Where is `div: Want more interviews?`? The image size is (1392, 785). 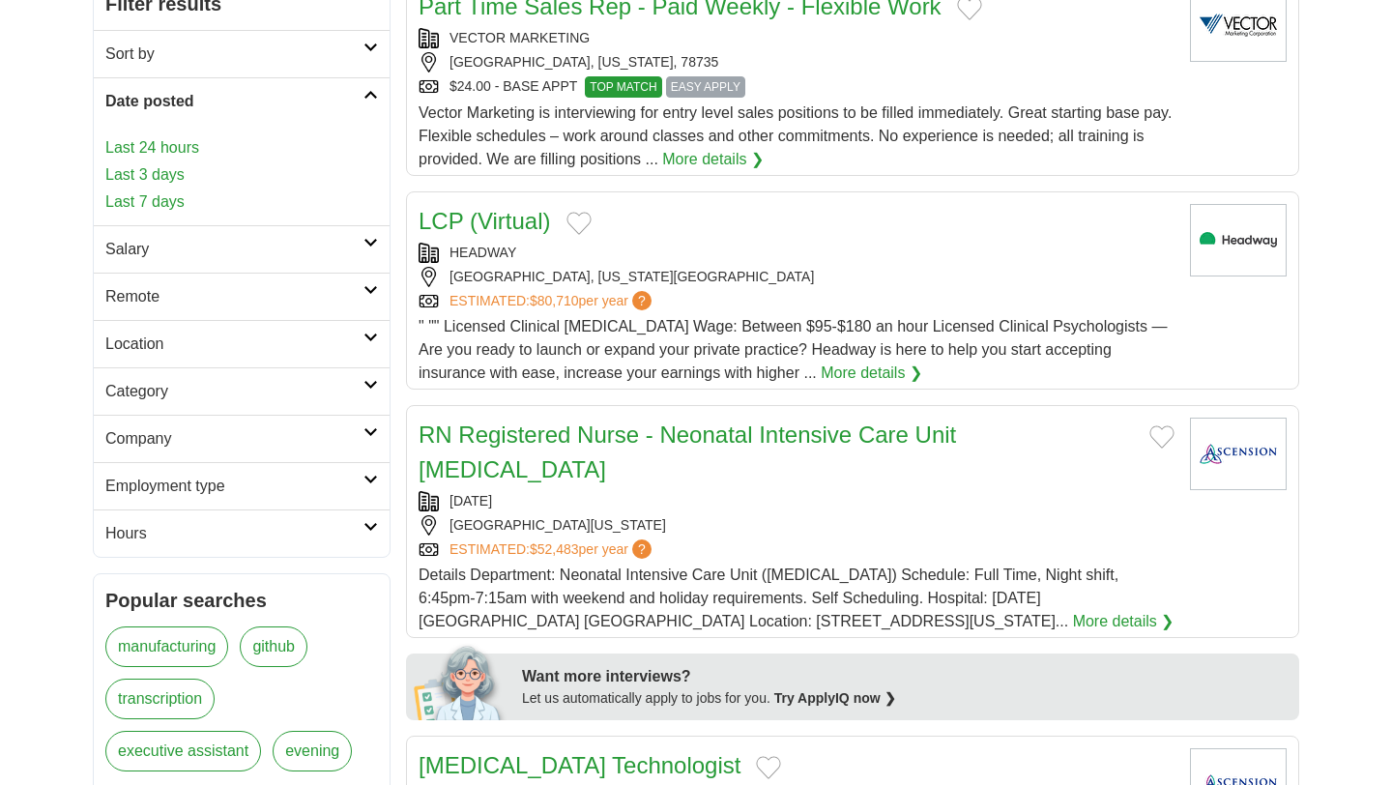 div: Want more interviews? is located at coordinates (905, 677).